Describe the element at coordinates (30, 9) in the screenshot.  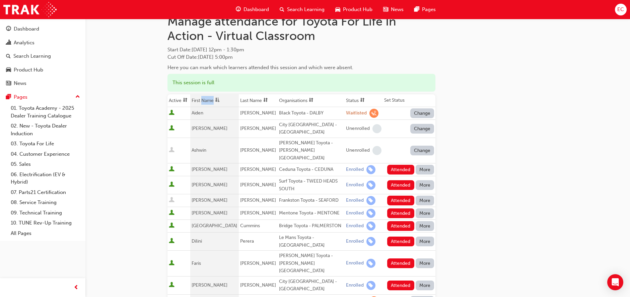
I see `a: Trak` at that location.